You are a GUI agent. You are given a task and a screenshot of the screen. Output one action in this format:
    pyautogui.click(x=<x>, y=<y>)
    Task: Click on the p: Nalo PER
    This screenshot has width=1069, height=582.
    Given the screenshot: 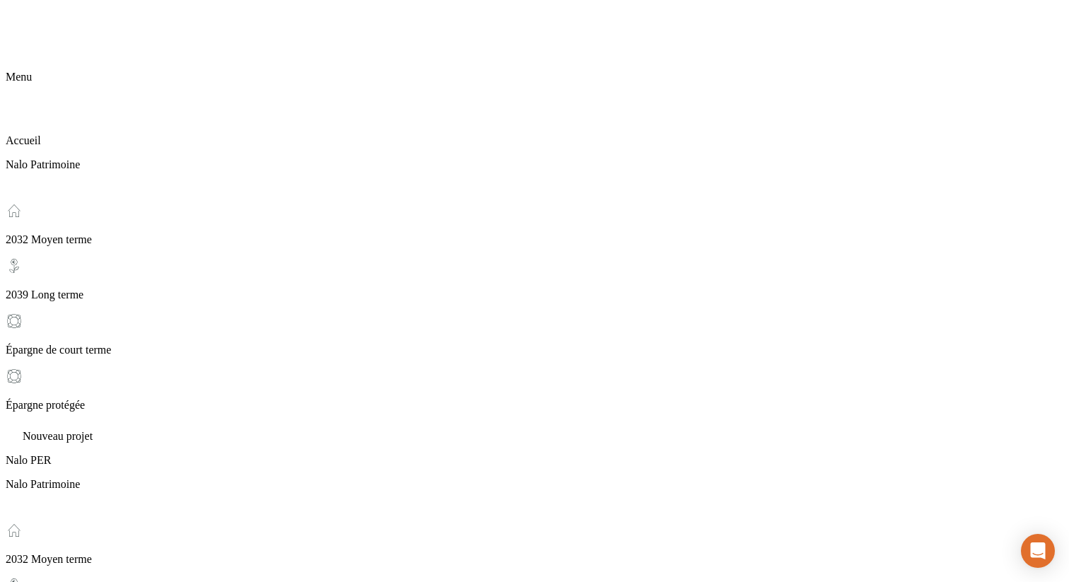 What is the action you would take?
    pyautogui.click(x=534, y=460)
    